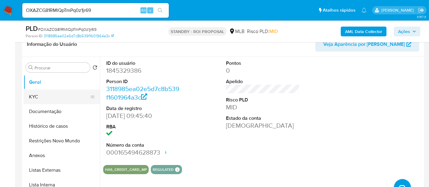 This screenshot has height=187, width=429. I want to click on p: erico.trevizan@mercadopago.com.br, so click(398, 10).